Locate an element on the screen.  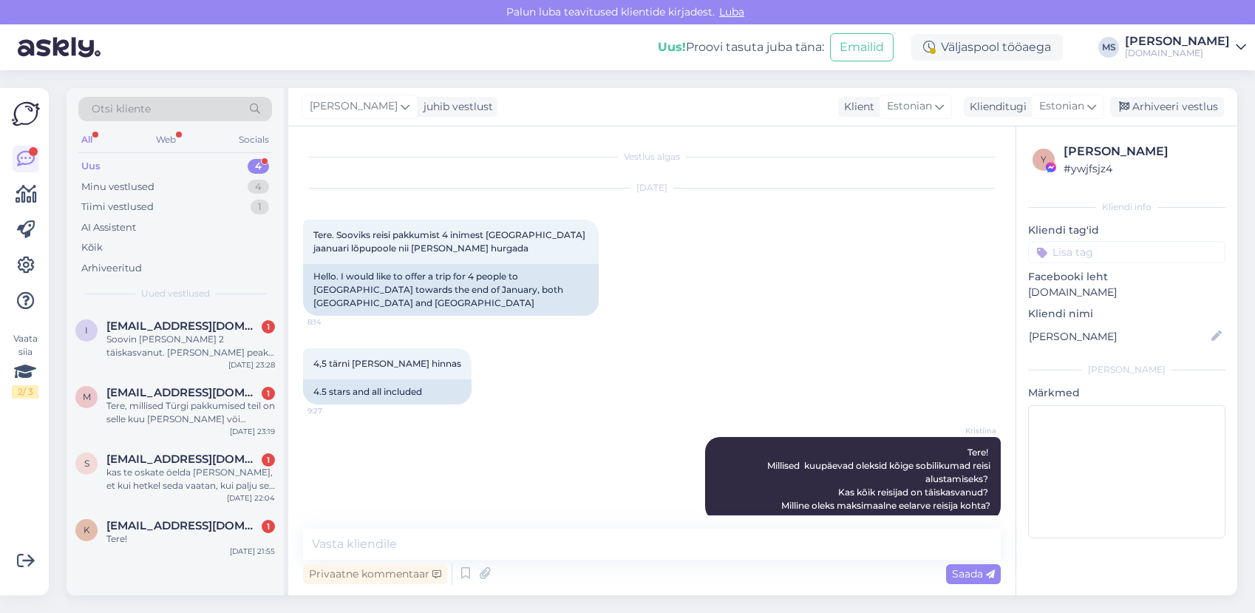
input: Lisa tag is located at coordinates (1126, 252).